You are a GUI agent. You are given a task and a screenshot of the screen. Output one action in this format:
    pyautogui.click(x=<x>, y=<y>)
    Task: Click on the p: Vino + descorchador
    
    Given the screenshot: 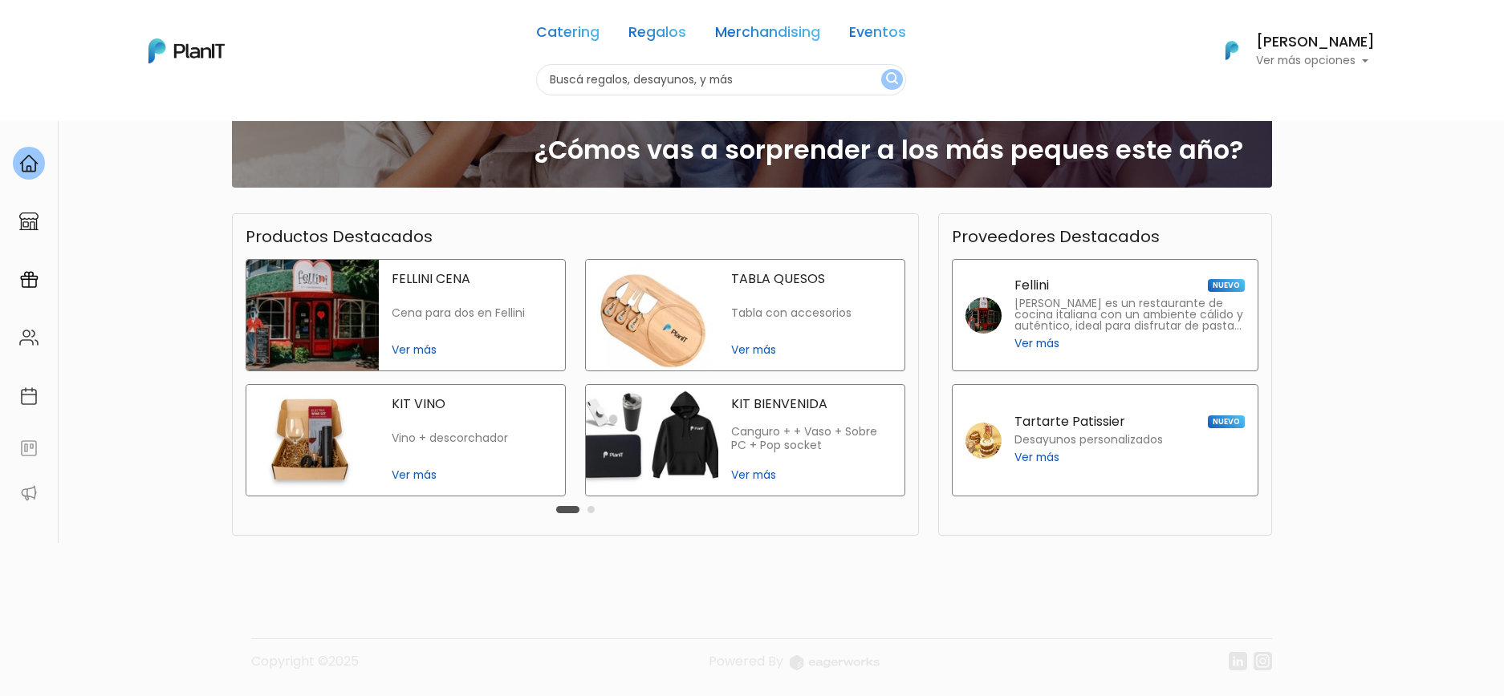 What is the action you would take?
    pyautogui.click(x=472, y=438)
    